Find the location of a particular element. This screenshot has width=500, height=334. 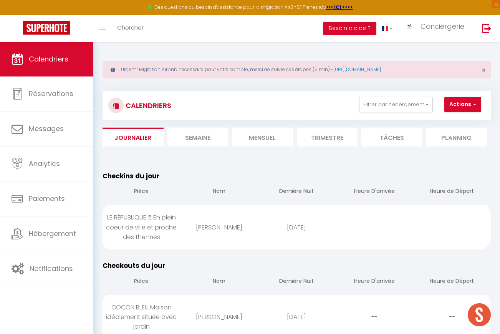

span: Conciergerie is located at coordinates (442, 26).